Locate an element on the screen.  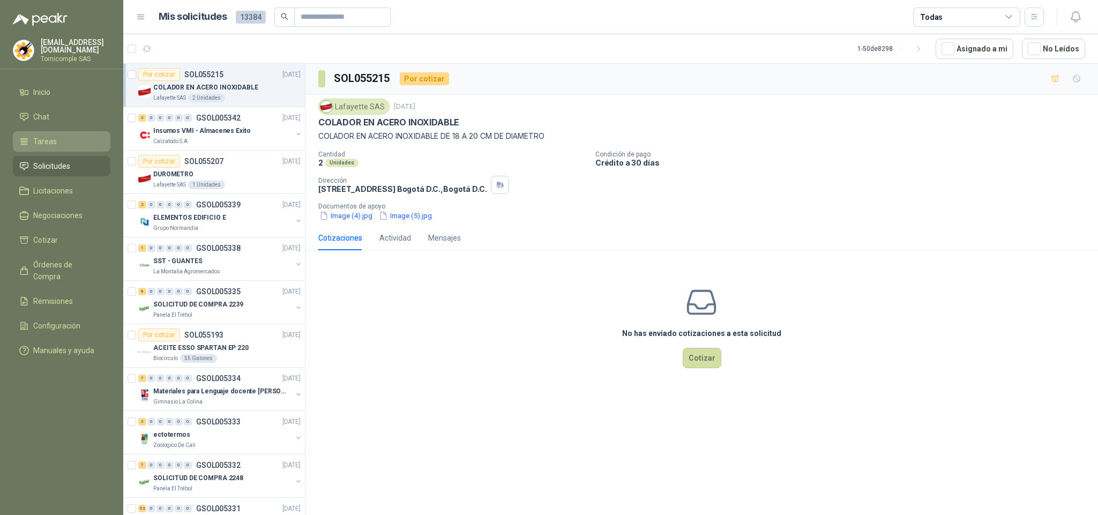
p: COLADOR EN ACERO INOXIDABLE is located at coordinates (206, 87).